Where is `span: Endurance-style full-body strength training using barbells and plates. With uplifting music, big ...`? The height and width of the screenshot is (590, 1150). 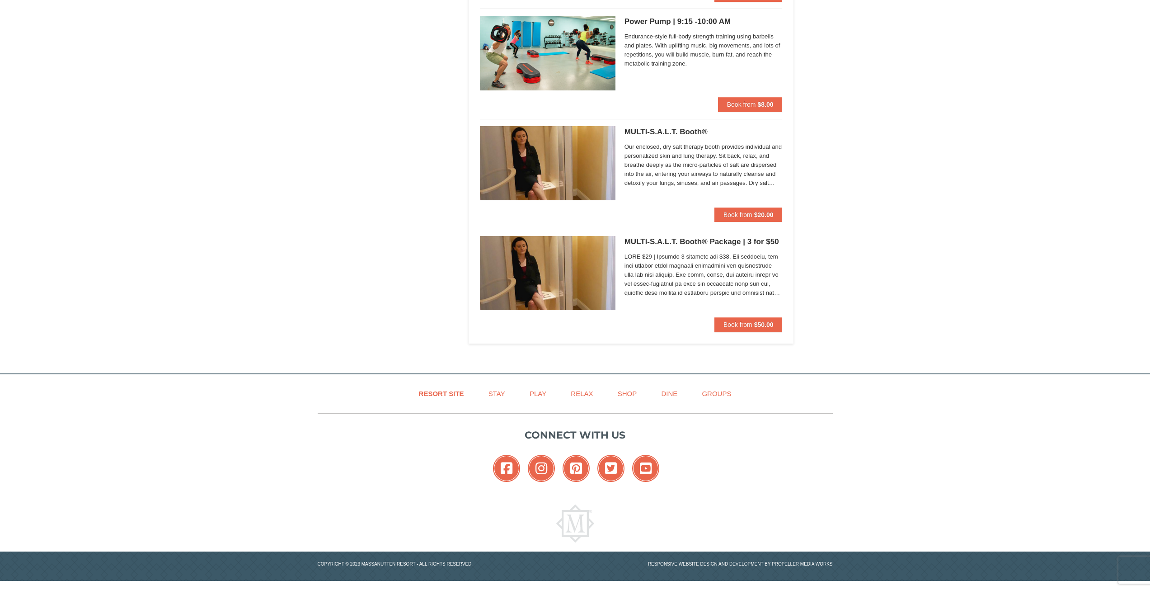 span: Endurance-style full-body strength training using barbells and plates. With uplifting music, big ... is located at coordinates (704, 50).